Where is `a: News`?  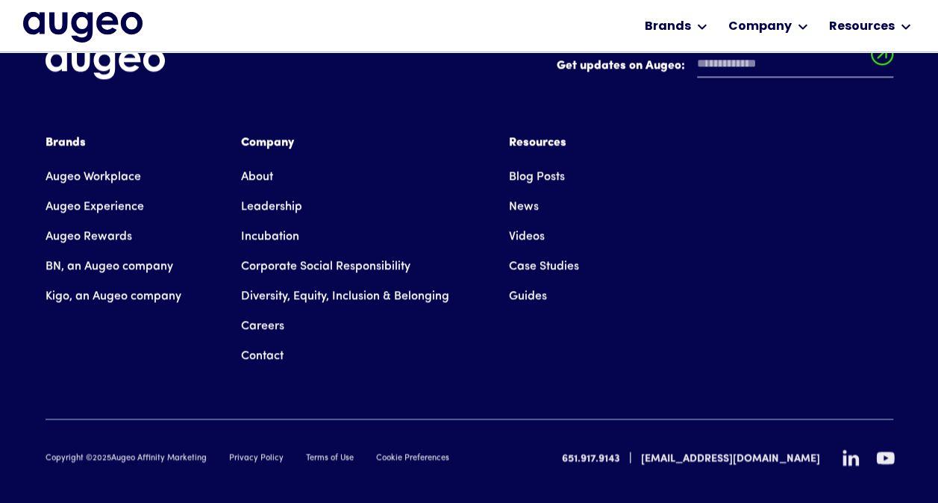
a: News is located at coordinates (524, 207).